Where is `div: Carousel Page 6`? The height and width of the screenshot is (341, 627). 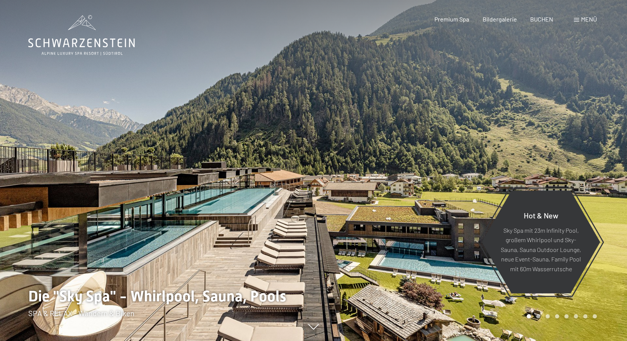 div: Carousel Page 6 is located at coordinates (576, 316).